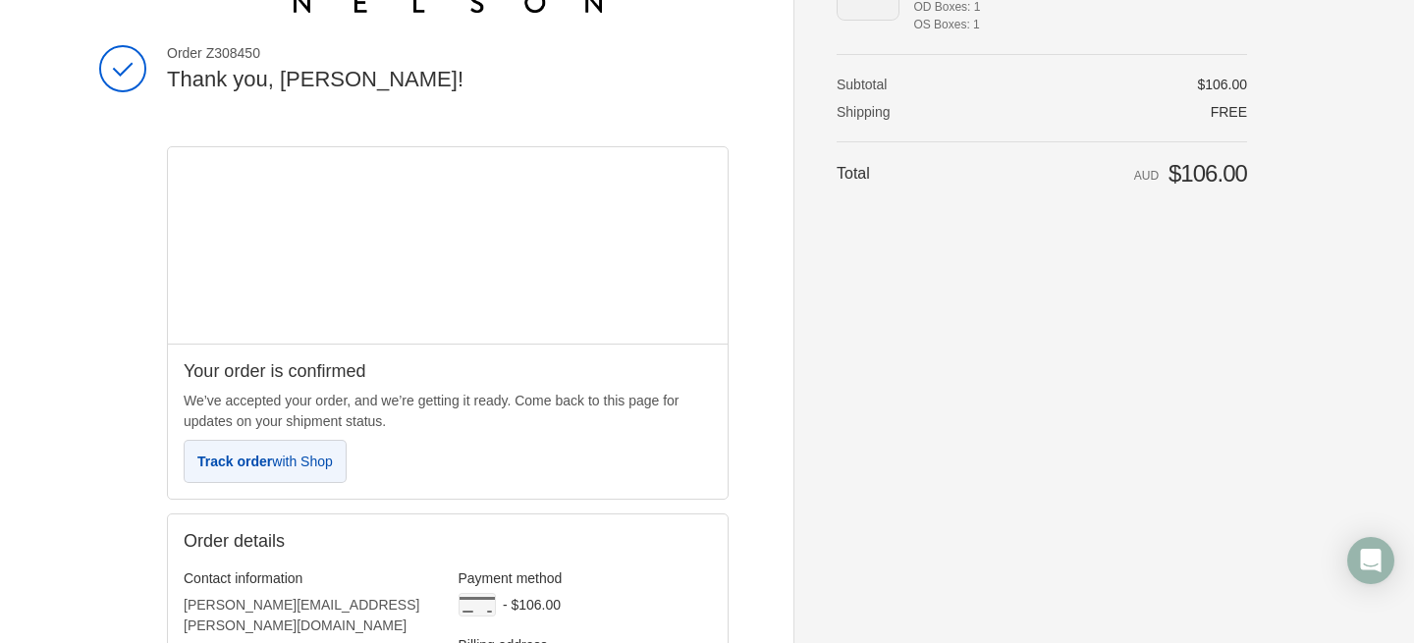  Describe the element at coordinates (585, 578) in the screenshot. I see `h3: Payment method` at that location.